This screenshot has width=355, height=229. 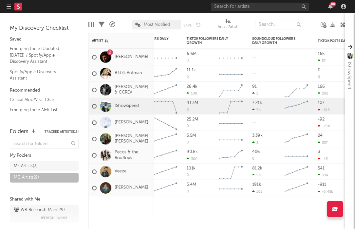 What do you see at coordinates (257, 175) in the screenshot?
I see `div: 58` at bounding box center [257, 175].